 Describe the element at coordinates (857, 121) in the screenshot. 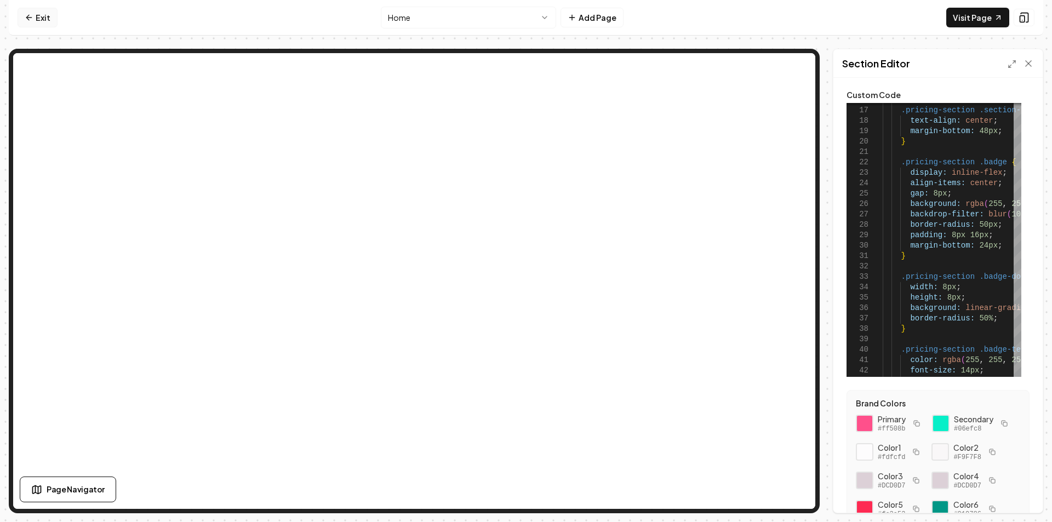

I see `div: 18` at that location.